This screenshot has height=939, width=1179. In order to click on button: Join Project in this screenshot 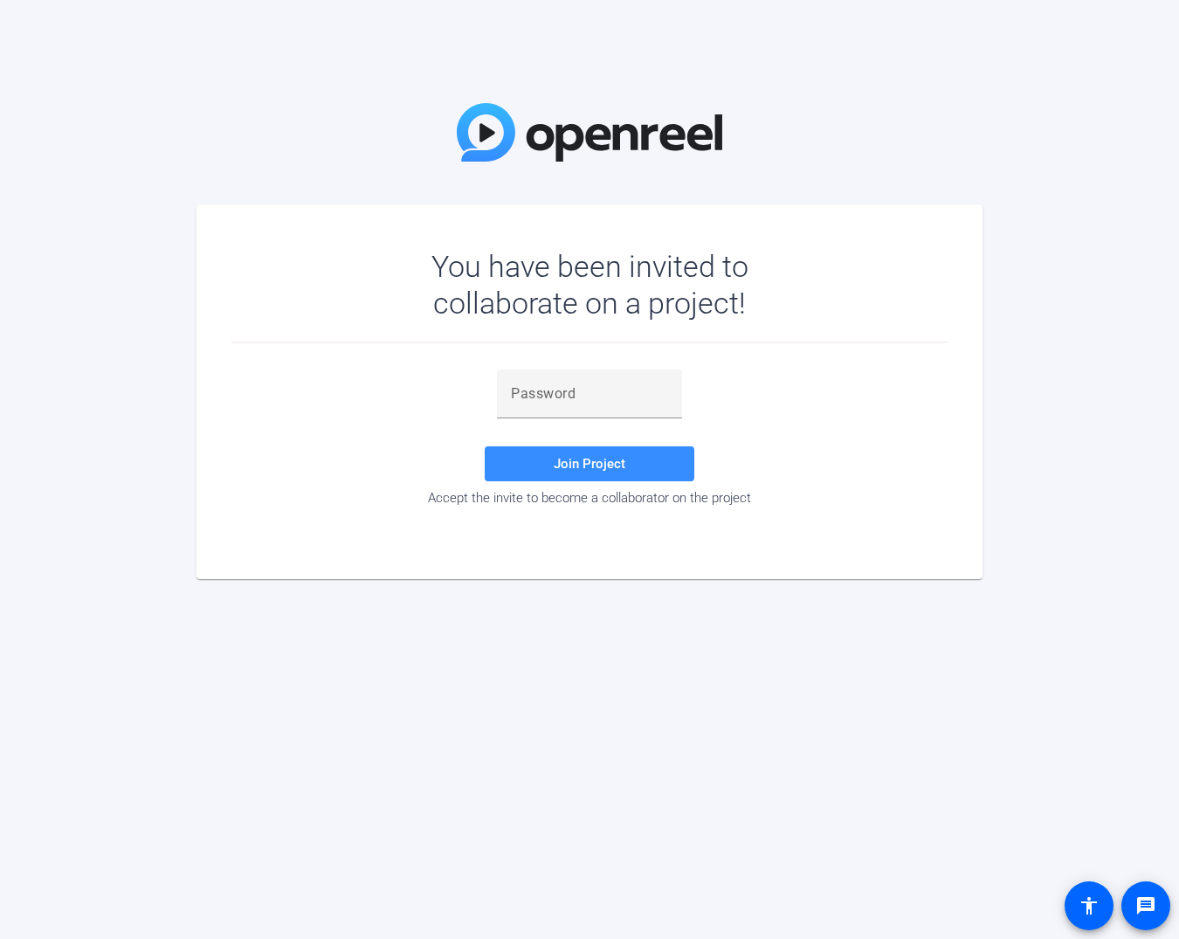, I will do `click(590, 464)`.